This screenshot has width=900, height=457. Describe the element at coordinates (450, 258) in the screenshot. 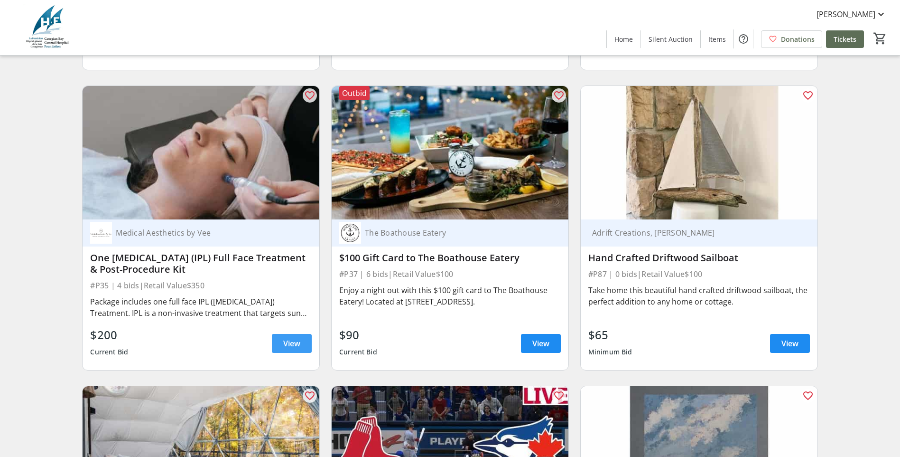

I see `div: $100 Gift Card to The Boathouse Eatery` at that location.